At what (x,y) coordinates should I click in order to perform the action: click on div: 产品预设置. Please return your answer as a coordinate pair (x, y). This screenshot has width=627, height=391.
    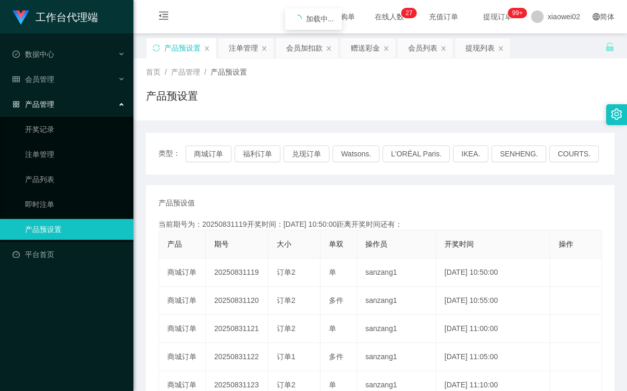
    Looking at the image, I should click on (183, 48).